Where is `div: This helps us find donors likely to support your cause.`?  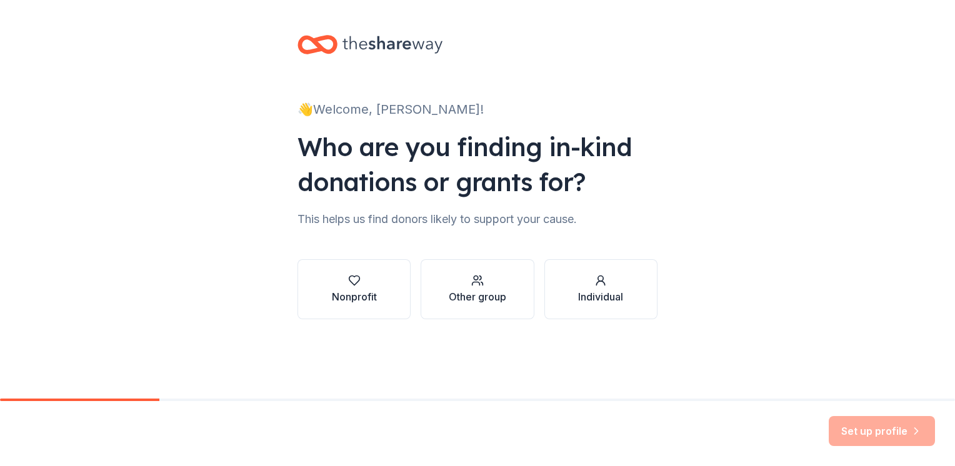
div: This helps us find donors likely to support your cause. is located at coordinates (477, 219).